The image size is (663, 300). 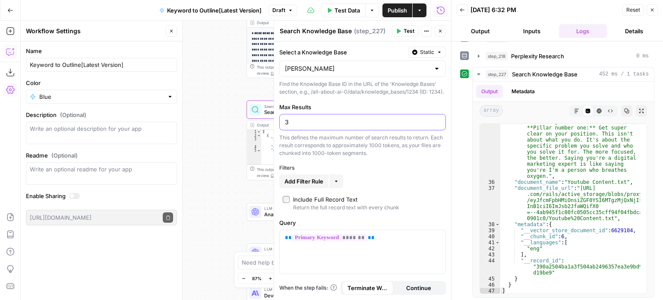 What do you see at coordinates (308, 288) in the screenshot?
I see `a: When the step fails:` at bounding box center [308, 288].